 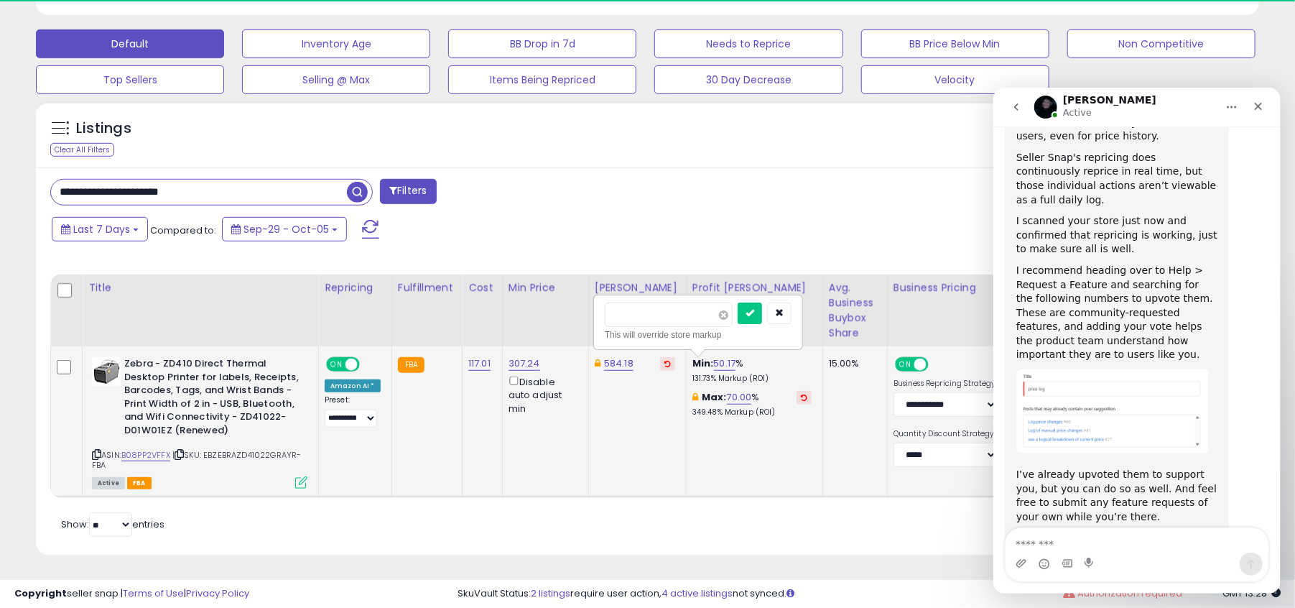 I want to click on th: The percentage added to the cost of goods (COGS) that forms the calculator for Min & Max prices., so click(x=754, y=310).